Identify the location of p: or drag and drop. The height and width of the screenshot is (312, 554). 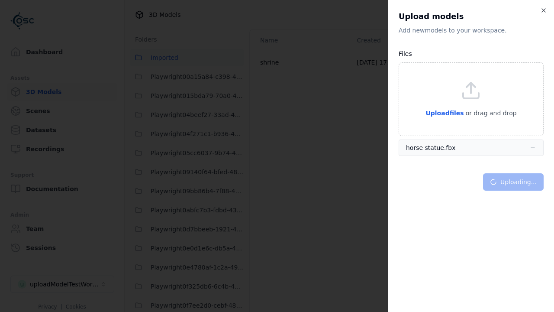
(491, 113).